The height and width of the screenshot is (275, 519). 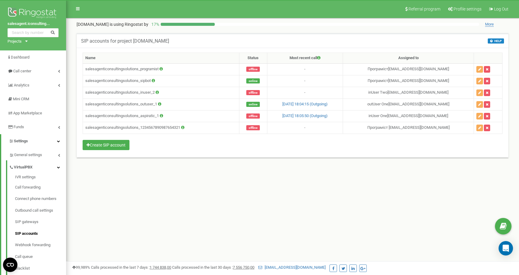 I want to click on span: App Marketplace, so click(x=28, y=113).